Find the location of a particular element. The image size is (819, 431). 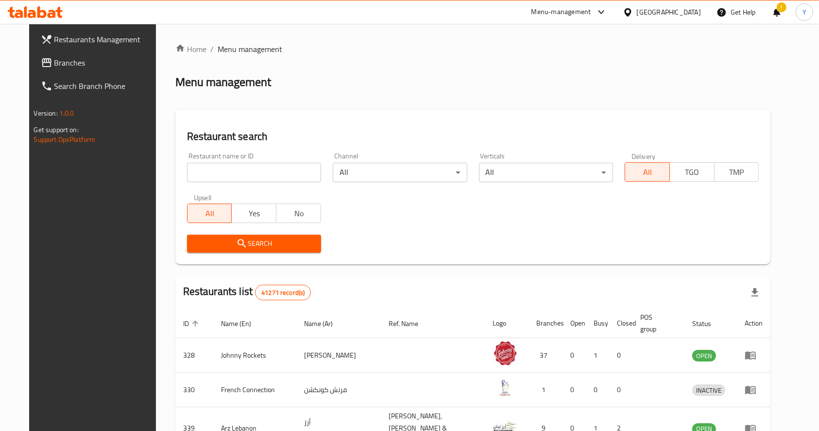

button: Search is located at coordinates (254, 243).